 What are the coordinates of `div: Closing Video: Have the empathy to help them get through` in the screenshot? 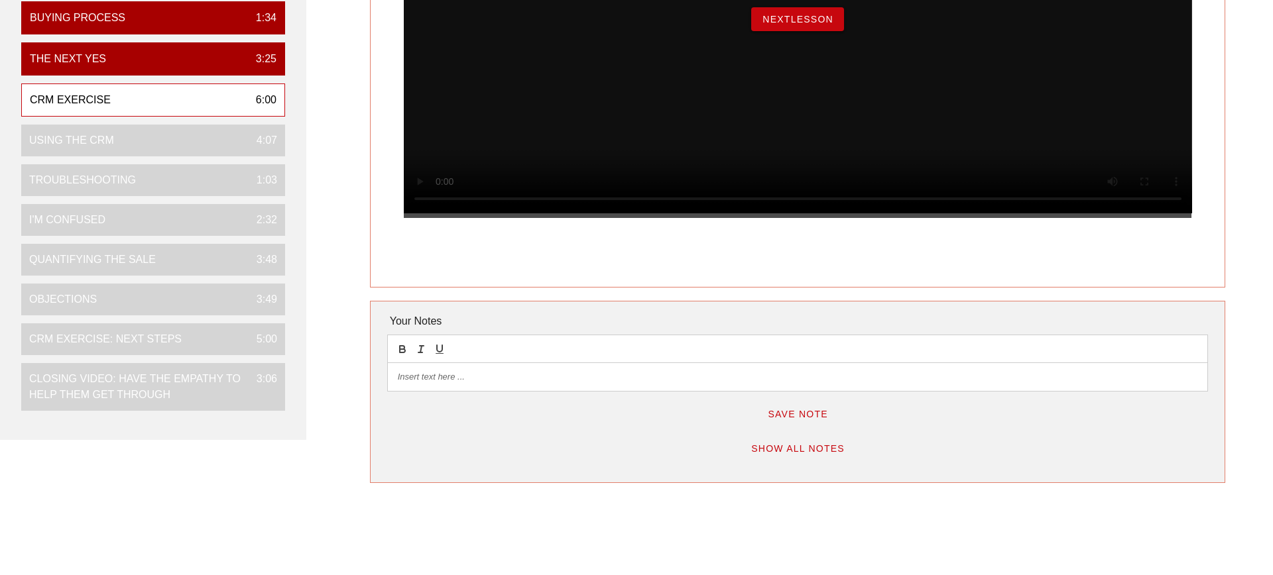 It's located at (137, 387).